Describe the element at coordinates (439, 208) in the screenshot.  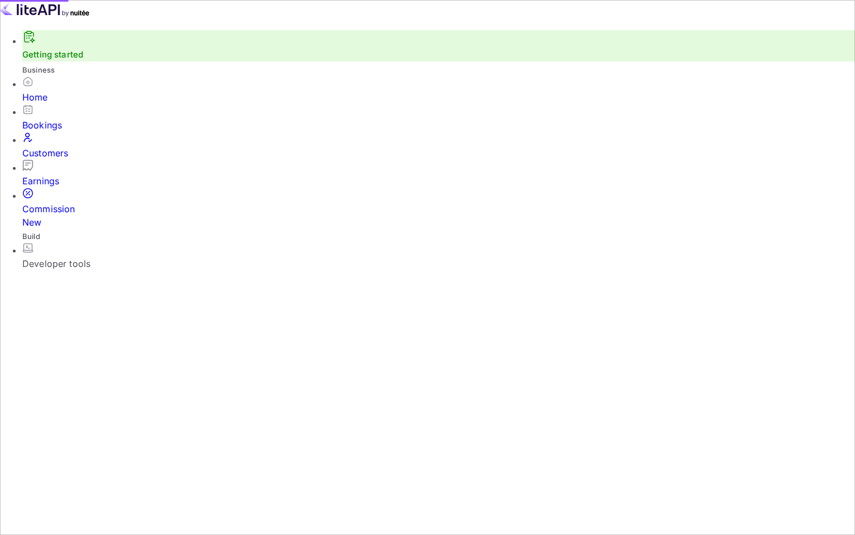
I see `div: CommissionNew` at that location.